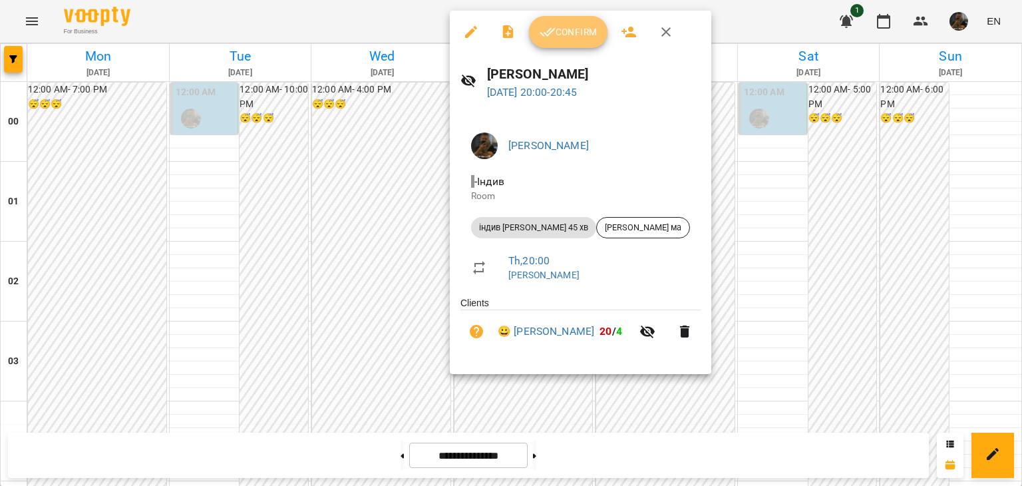 Image resolution: width=1022 pixels, height=486 pixels. I want to click on span: 4, so click(619, 331).